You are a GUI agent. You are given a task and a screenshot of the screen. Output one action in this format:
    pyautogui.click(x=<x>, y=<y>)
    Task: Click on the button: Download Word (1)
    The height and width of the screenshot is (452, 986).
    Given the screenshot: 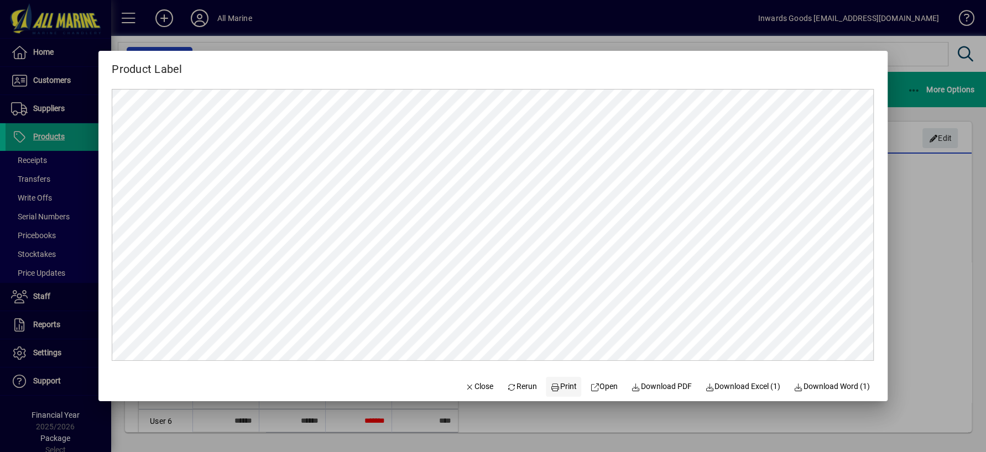 What is the action you would take?
    pyautogui.click(x=832, y=387)
    